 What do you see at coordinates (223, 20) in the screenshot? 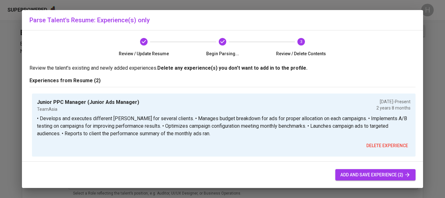
I see `h6: Parse Talent's Resume: Experience(s) only` at bounding box center [223, 20].